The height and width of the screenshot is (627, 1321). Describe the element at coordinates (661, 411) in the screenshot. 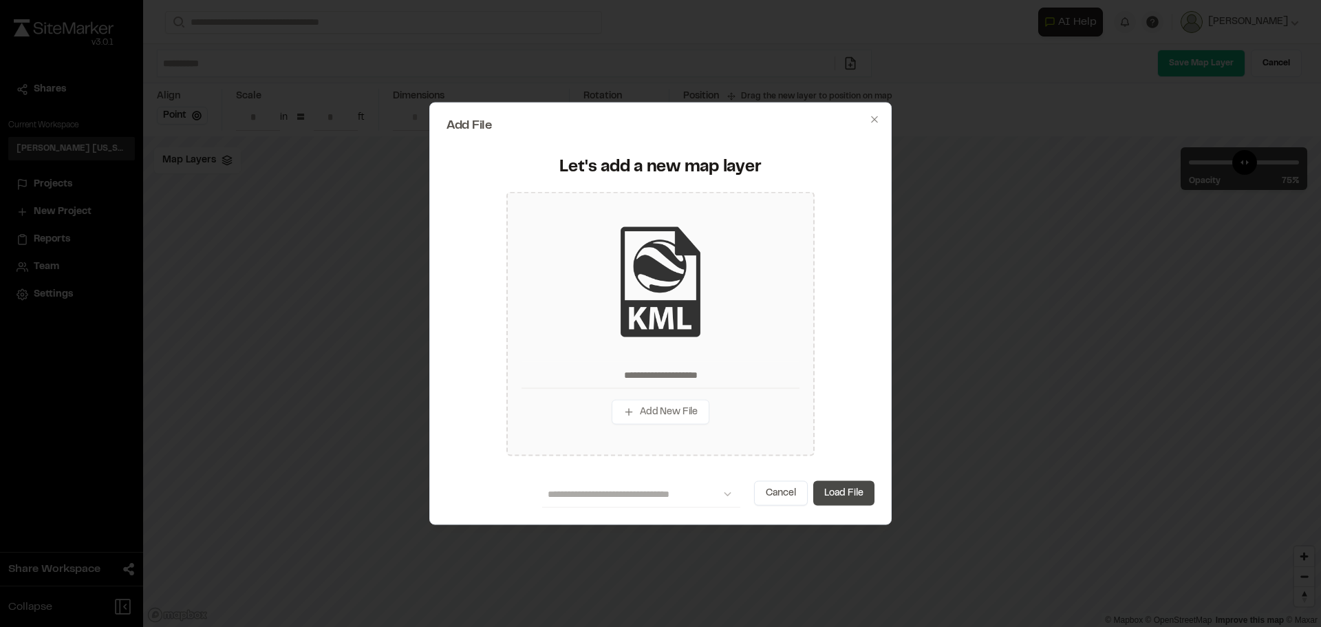

I see `button: Add New File` at that location.